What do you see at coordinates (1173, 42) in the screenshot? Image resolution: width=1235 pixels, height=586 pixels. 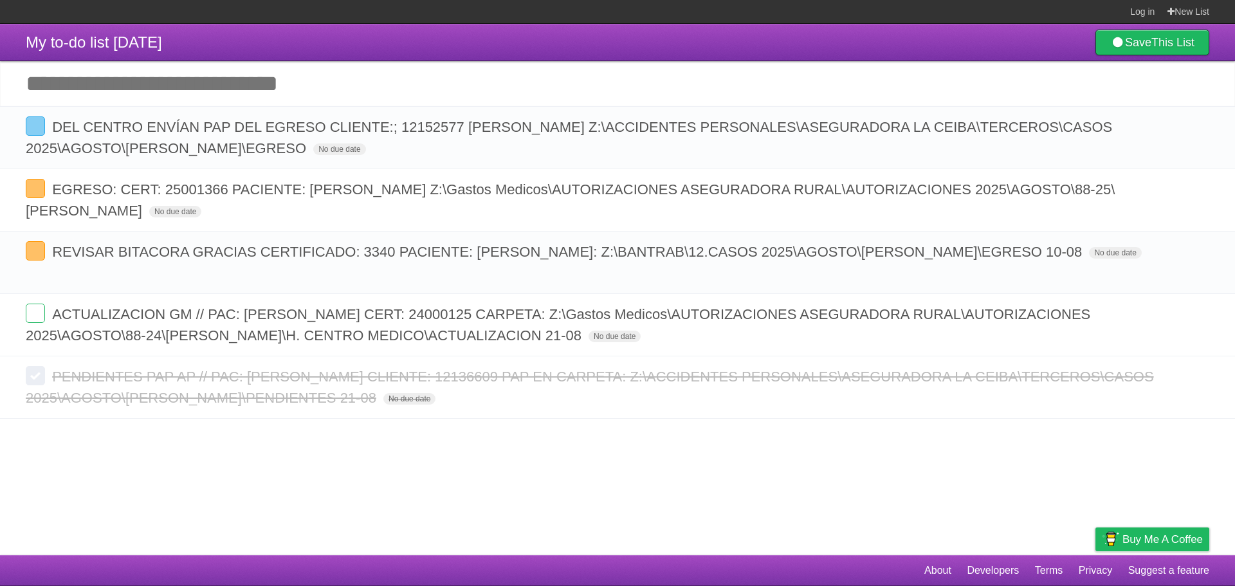 I see `b: This List` at bounding box center [1173, 42].